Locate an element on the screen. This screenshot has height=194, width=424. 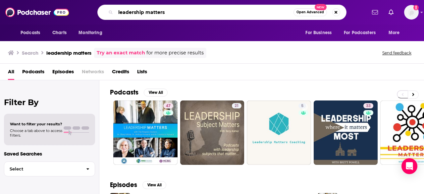
p: Saved Searches is located at coordinates (49, 153).